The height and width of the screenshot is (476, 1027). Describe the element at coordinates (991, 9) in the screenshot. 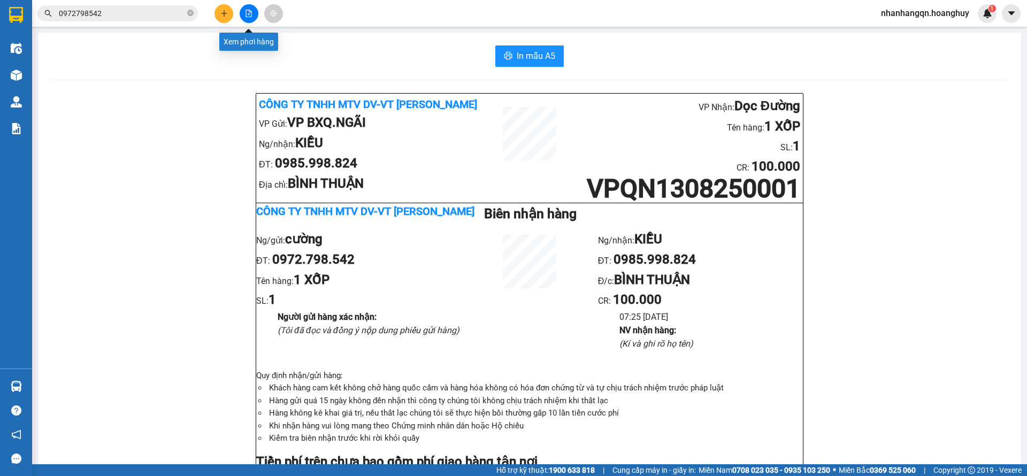

I see `span: 1` at that location.